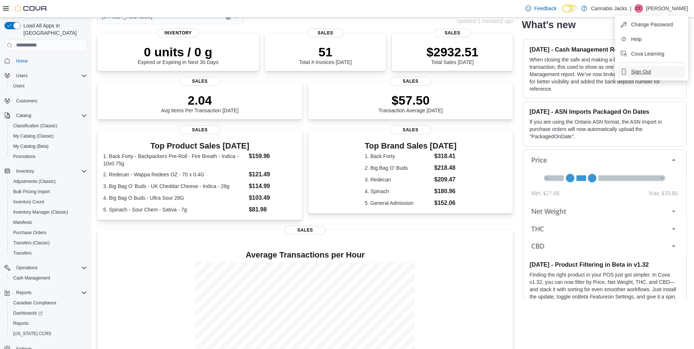 This screenshot has height=349, width=694. Describe the element at coordinates (175, 175) in the screenshot. I see `dt: 2. Redecan - Wappa Redees OZ - 70 x 0.4G` at that location.